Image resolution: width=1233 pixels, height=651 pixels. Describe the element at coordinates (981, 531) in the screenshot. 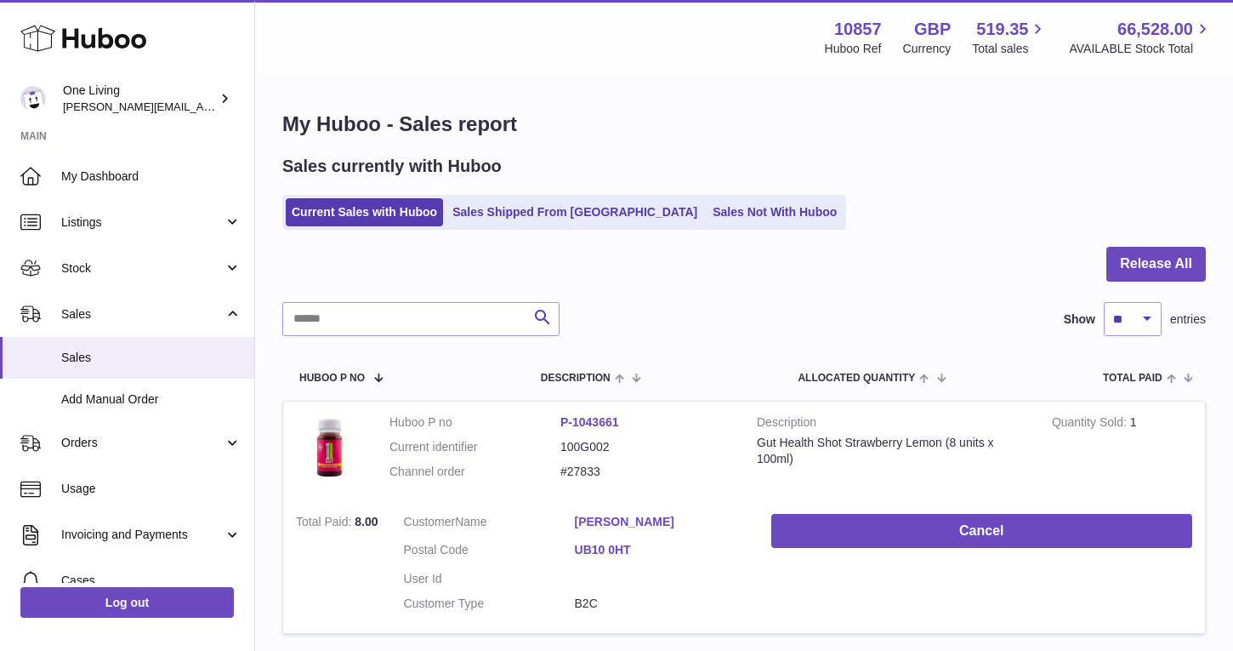

I see `button: Cancel` at that location.